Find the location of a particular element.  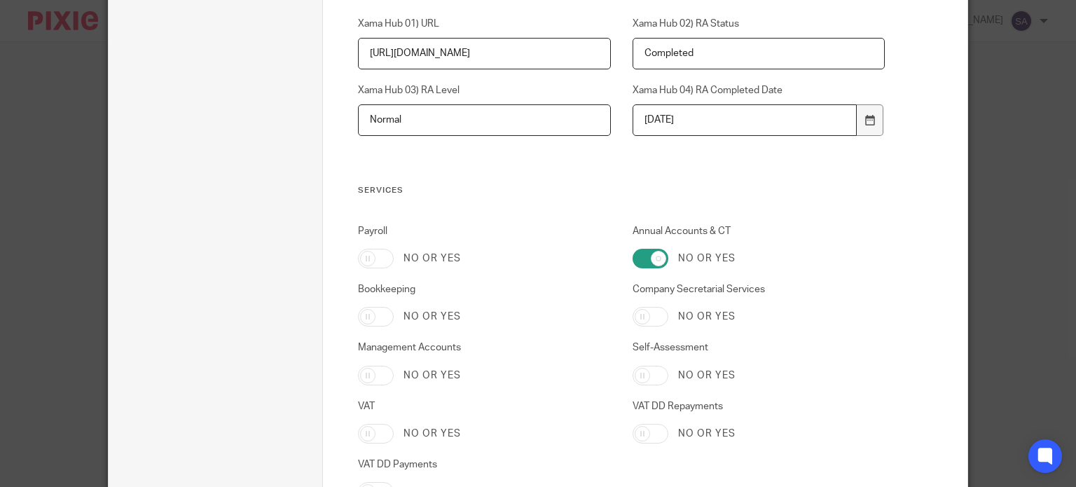

label: Self-Assessment is located at coordinates (759, 347).